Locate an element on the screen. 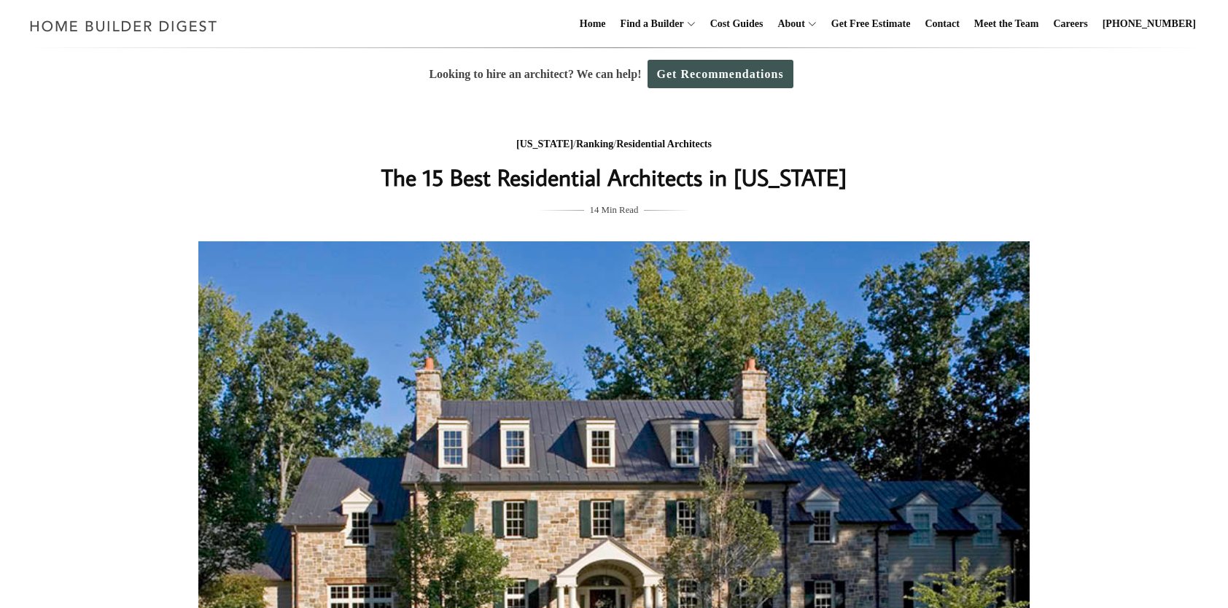  a: Find a Builder is located at coordinates (649, 24).